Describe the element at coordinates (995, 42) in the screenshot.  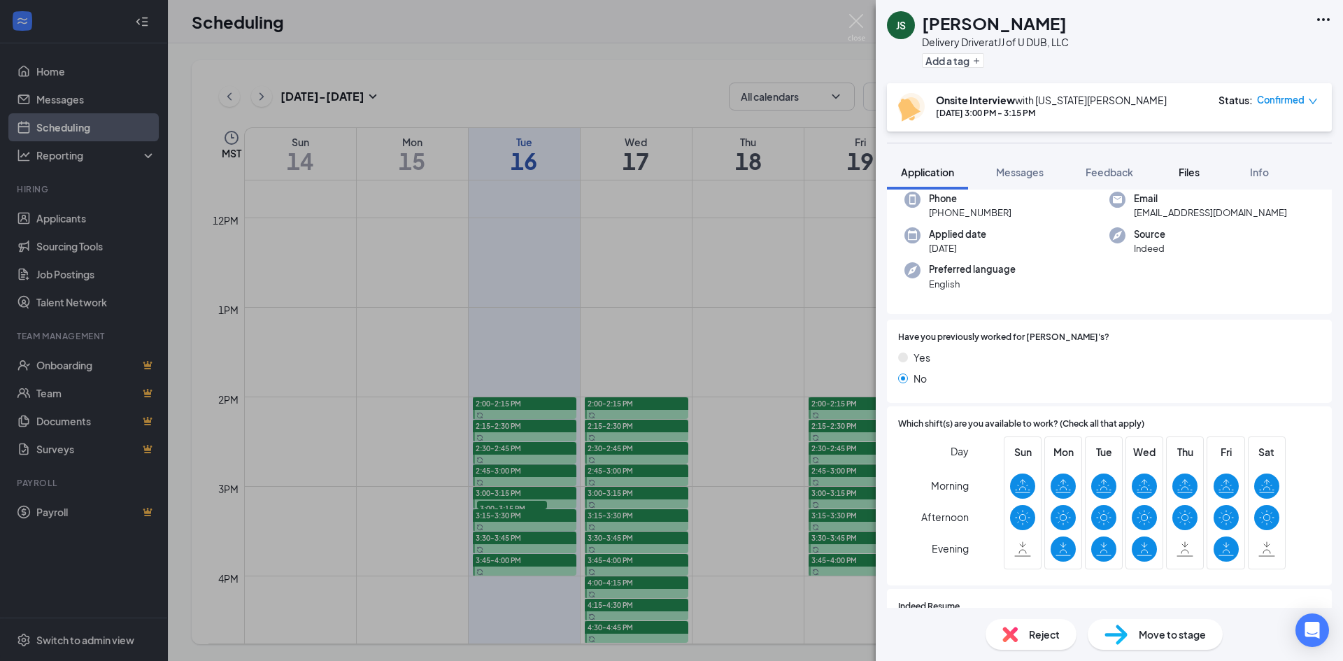
I see `div: Delivery Driver at JJ of U DUB, LLC` at that location.